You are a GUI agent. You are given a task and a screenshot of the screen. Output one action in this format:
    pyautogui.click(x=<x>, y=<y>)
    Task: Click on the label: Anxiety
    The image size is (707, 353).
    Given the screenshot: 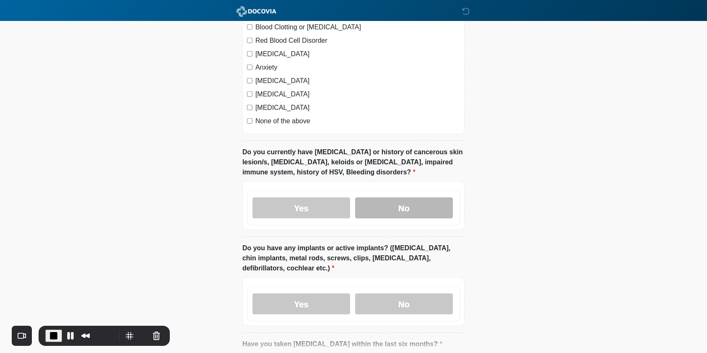 What is the action you would take?
    pyautogui.click(x=357, y=67)
    